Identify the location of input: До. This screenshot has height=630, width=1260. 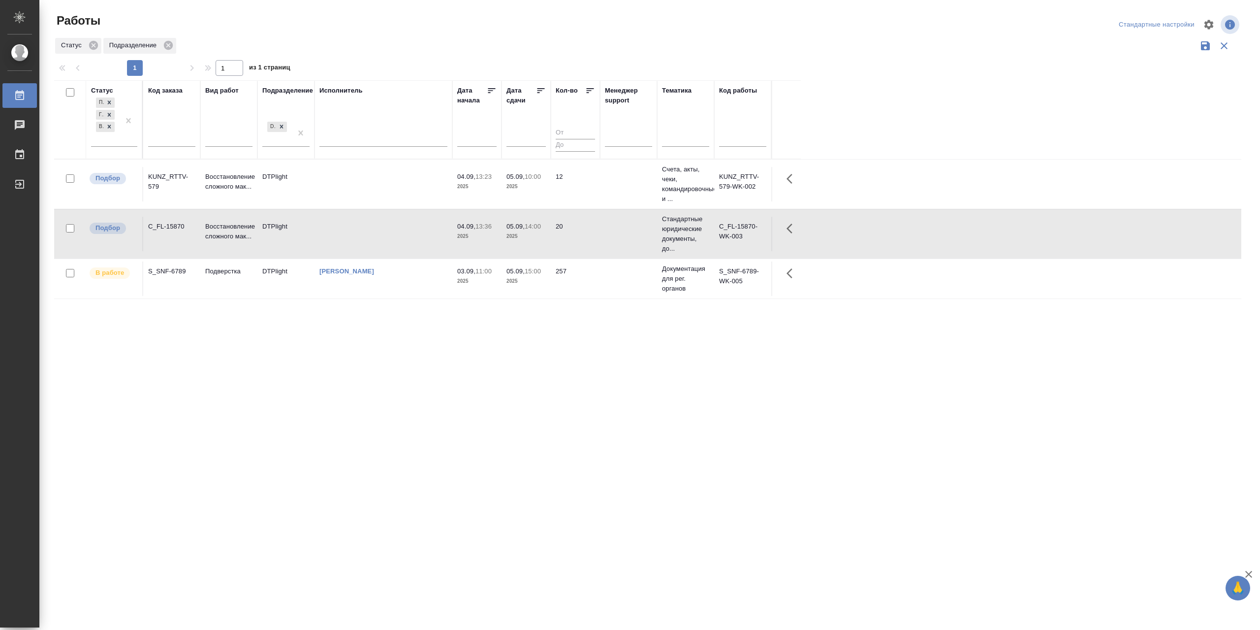
(576, 145).